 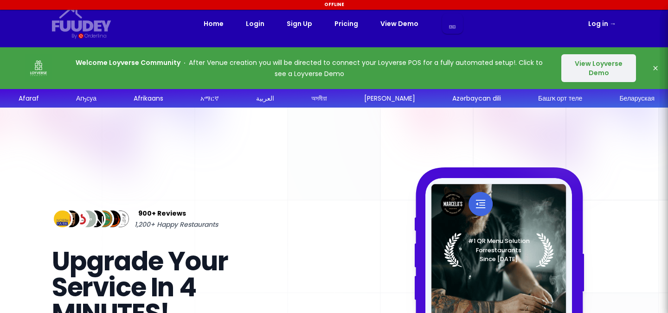 I want to click on div: العربية, so click(x=264, y=98).